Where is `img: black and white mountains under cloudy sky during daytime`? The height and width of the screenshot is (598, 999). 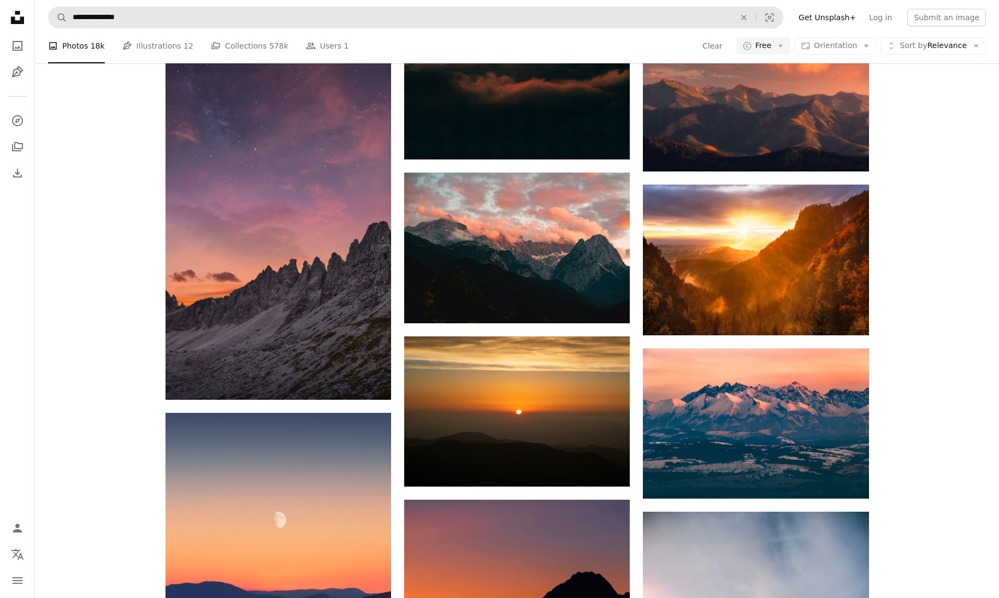
img: black and white mountains under cloudy sky during daytime is located at coordinates (517, 248).